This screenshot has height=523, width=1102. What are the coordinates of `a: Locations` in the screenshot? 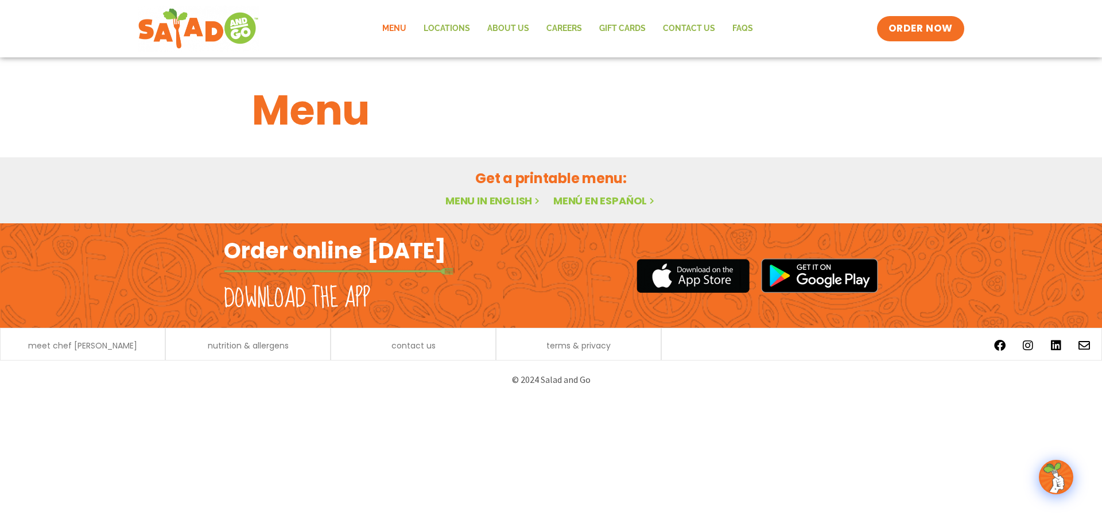 It's located at (447, 29).